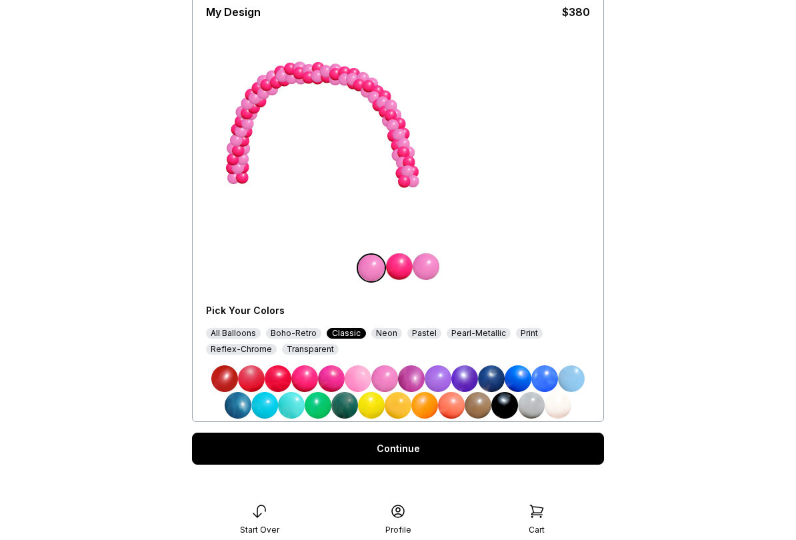 The image size is (796, 540). I want to click on div: Boho-Retro, so click(293, 333).